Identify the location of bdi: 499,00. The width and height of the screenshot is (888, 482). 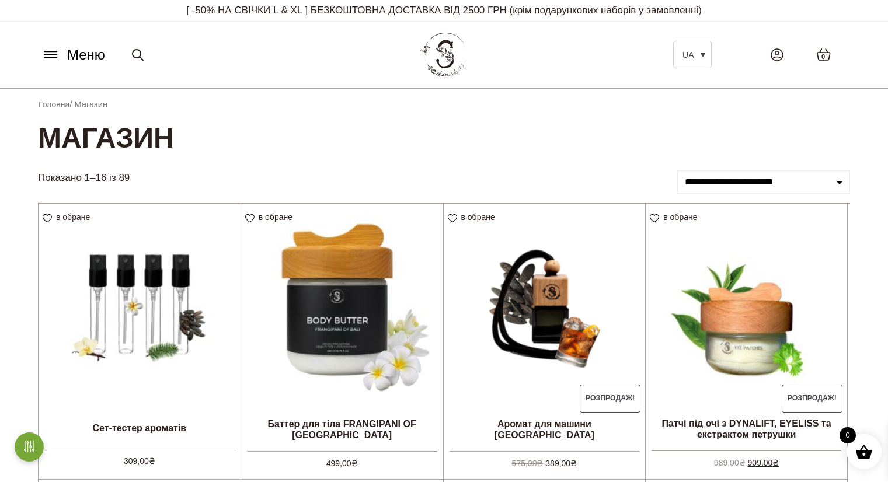
(342, 464).